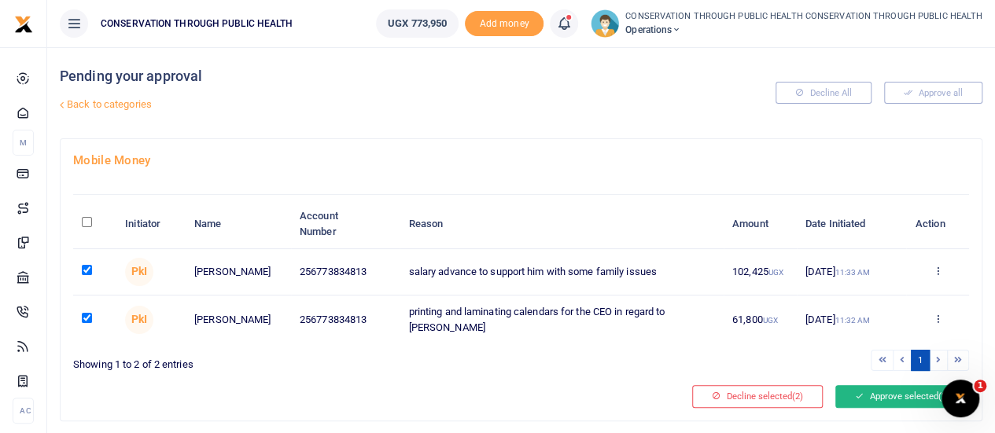  I want to click on a: Add money, so click(504, 22).